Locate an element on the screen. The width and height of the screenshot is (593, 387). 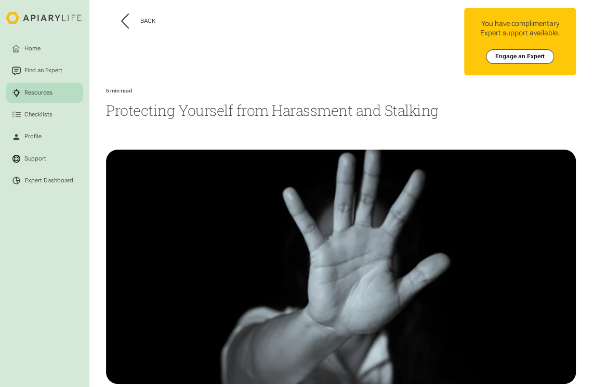
button: Back is located at coordinates (138, 21).